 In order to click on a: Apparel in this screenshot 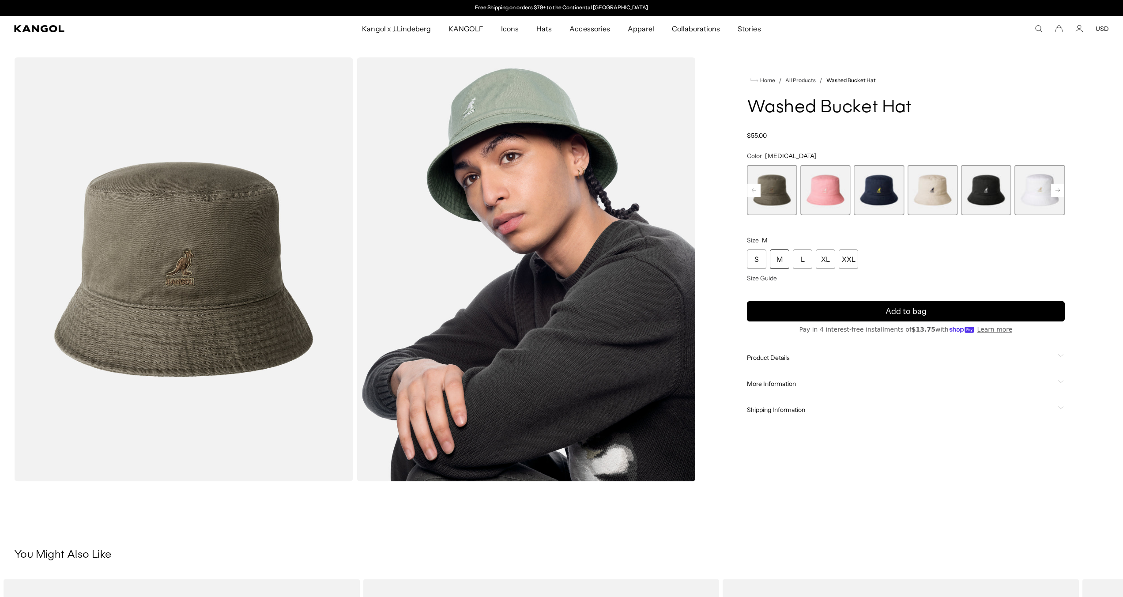, I will do `click(641, 29)`.